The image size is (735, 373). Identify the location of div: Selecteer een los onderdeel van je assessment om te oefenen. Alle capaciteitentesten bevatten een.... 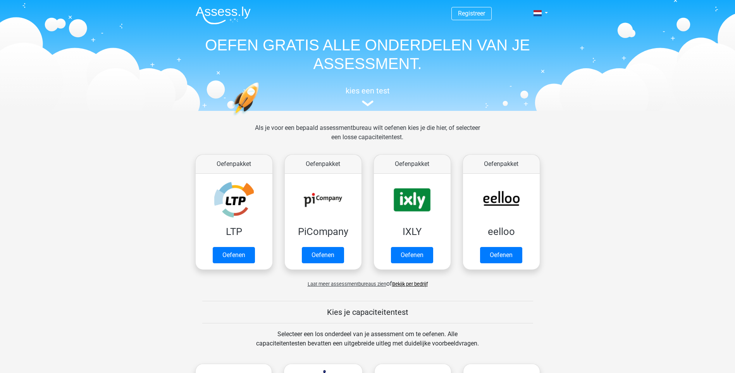
(367, 343).